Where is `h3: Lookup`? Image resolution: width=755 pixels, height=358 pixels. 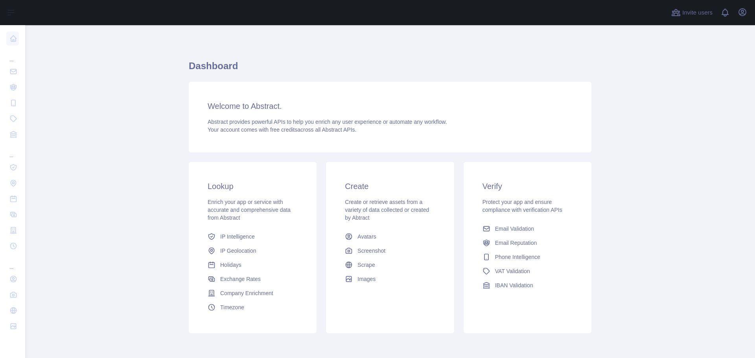
h3: Lookup is located at coordinates (252, 186).